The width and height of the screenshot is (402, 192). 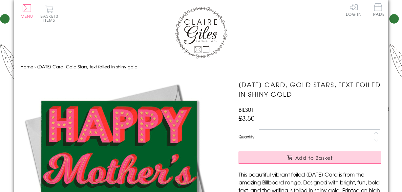 What do you see at coordinates (354, 10) in the screenshot?
I see `a: Log In` at bounding box center [354, 10].